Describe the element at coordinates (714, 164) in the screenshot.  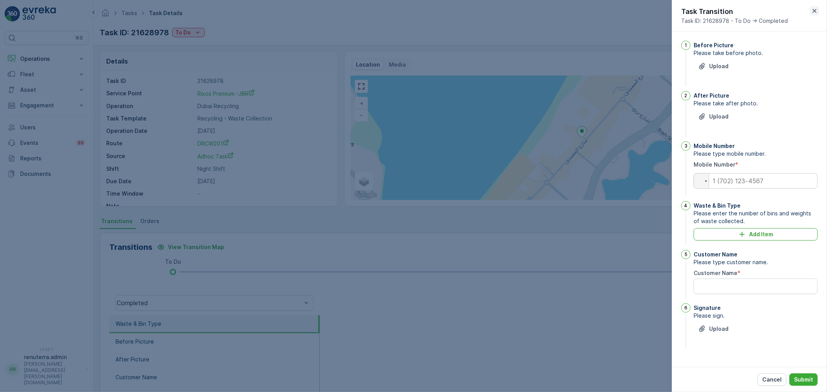
I see `label: Mobile Number` at that location.